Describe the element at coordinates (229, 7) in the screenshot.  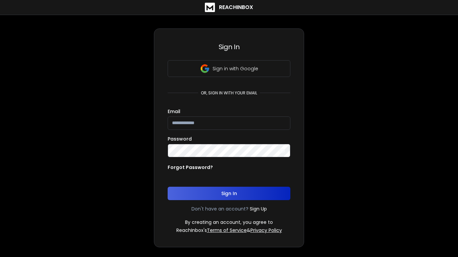
I see `a: ReachInbox` at that location.